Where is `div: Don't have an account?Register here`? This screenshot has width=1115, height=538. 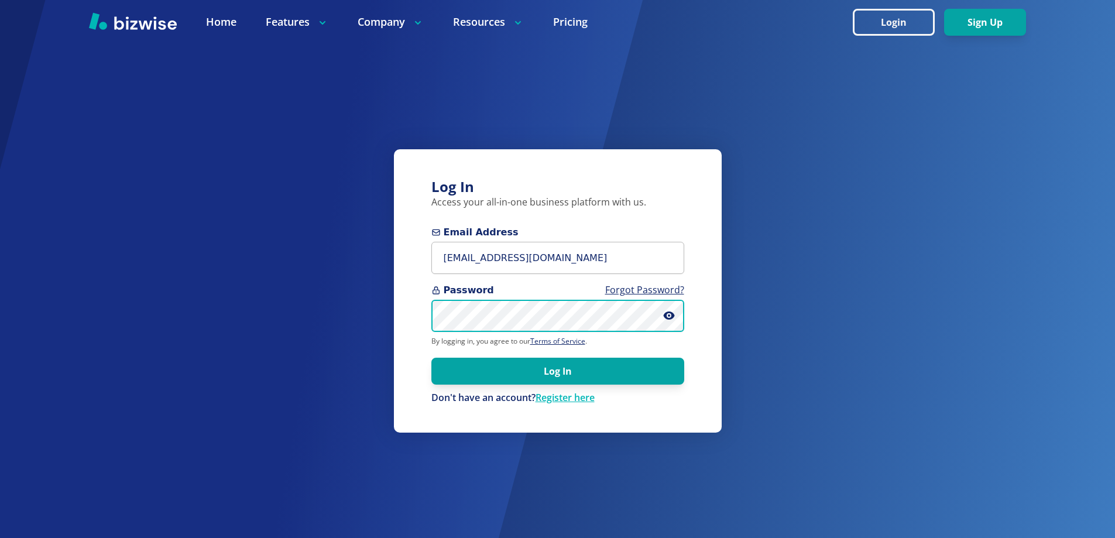 div: Don't have an account?Register here is located at coordinates (558, 398).